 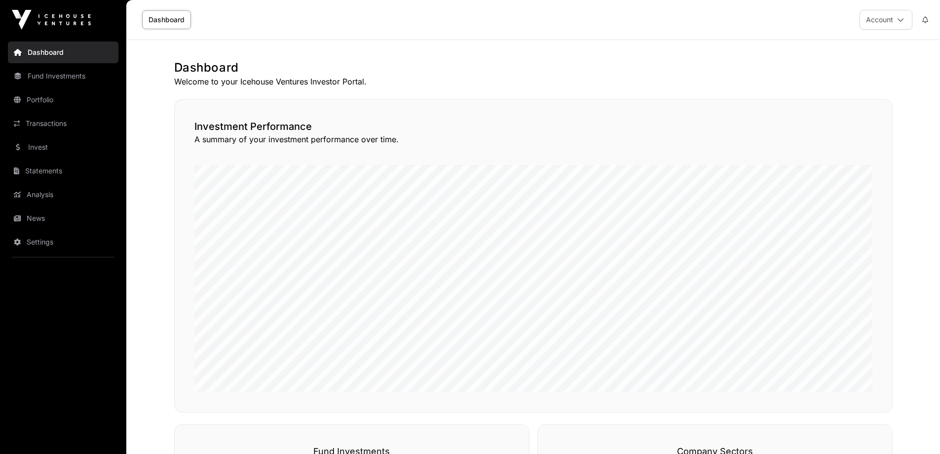 I want to click on a: Portfolio, so click(x=63, y=100).